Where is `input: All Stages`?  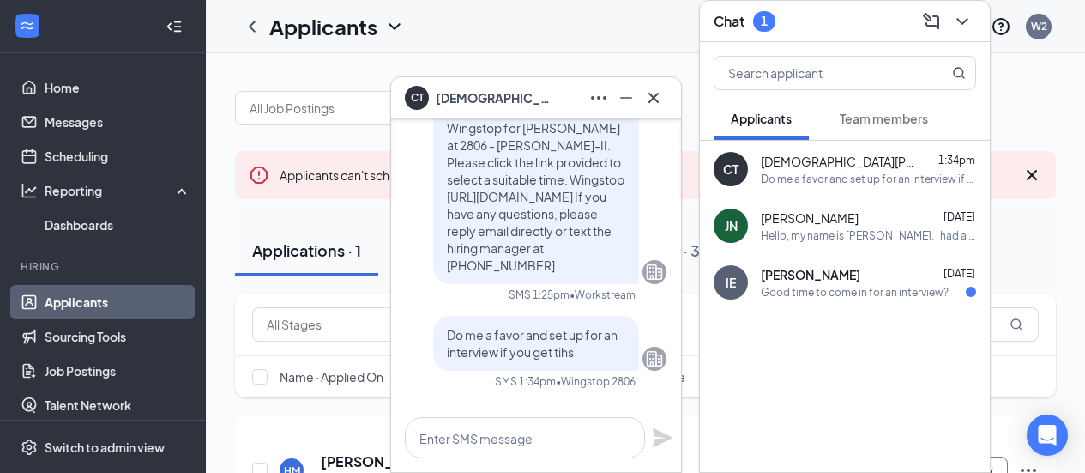
input: All Stages is located at coordinates (345, 324).